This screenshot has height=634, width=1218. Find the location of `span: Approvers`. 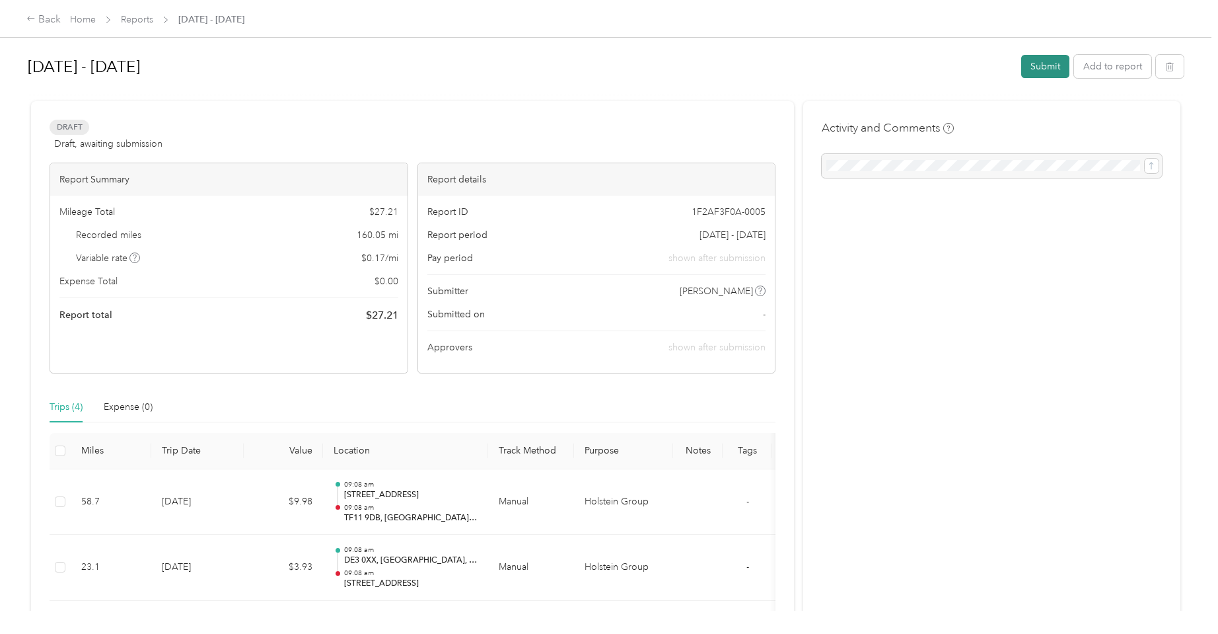

span: Approvers is located at coordinates (450, 347).